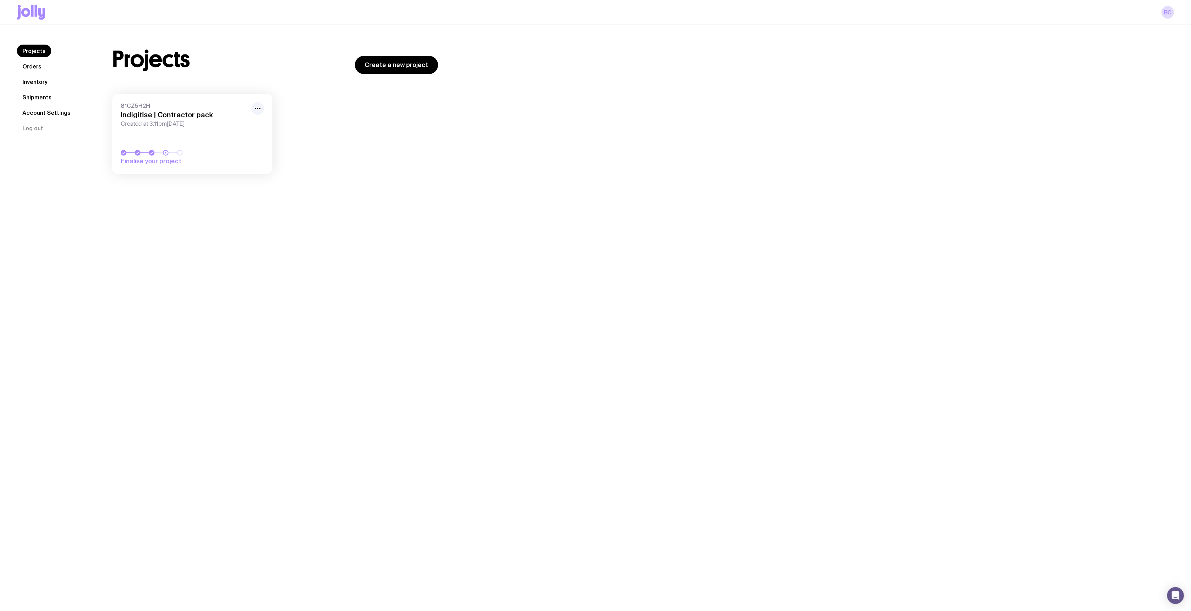 Image resolution: width=1191 pixels, height=611 pixels. What do you see at coordinates (33, 128) in the screenshot?
I see `button: Log out` at bounding box center [33, 128].